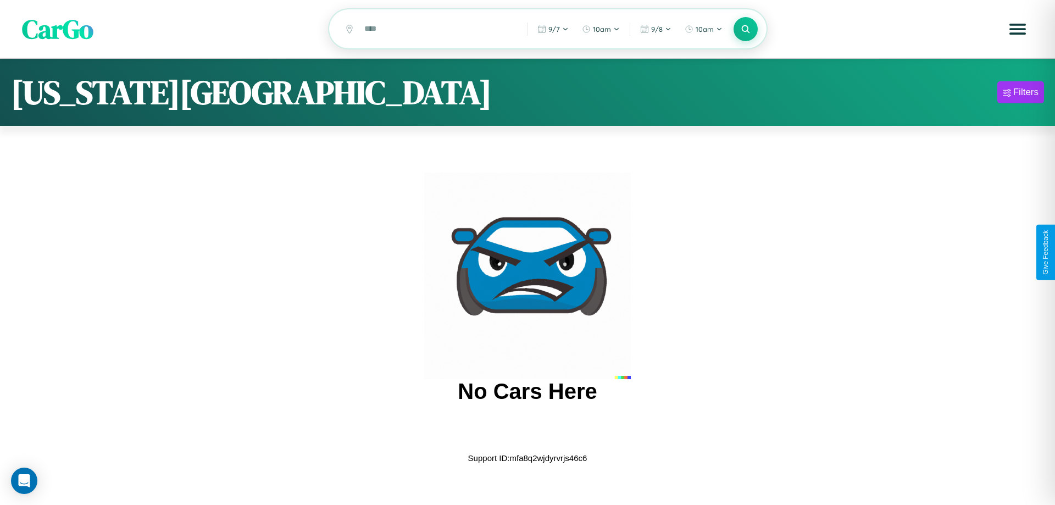  What do you see at coordinates (553, 29) in the screenshot?
I see `button: 9/7` at bounding box center [553, 29].